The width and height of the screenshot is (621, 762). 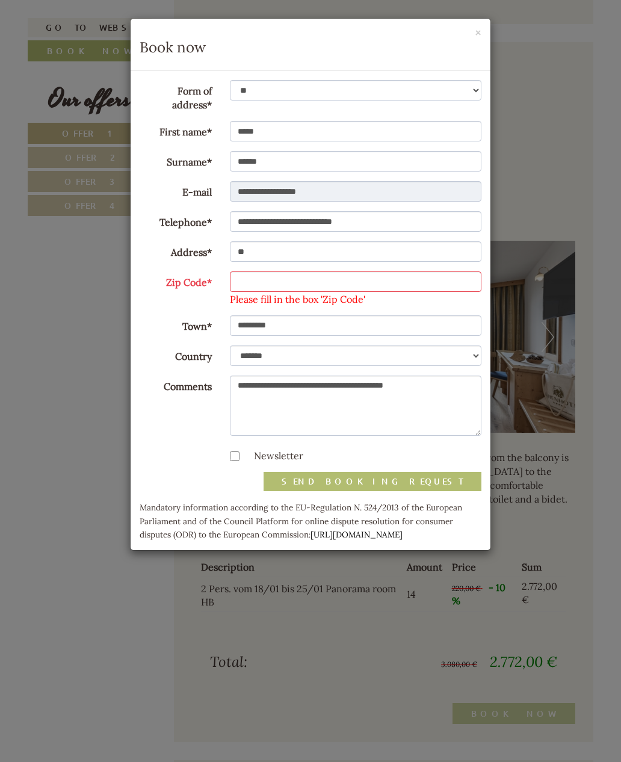 What do you see at coordinates (176, 325) in the screenshot?
I see `label: Town*` at bounding box center [176, 325].